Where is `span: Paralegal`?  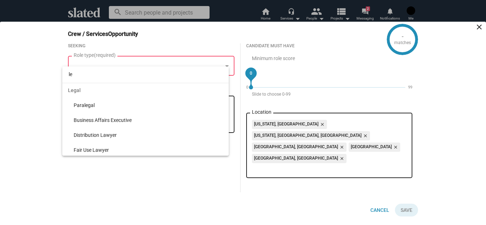
span: Paralegal is located at coordinates (148, 105).